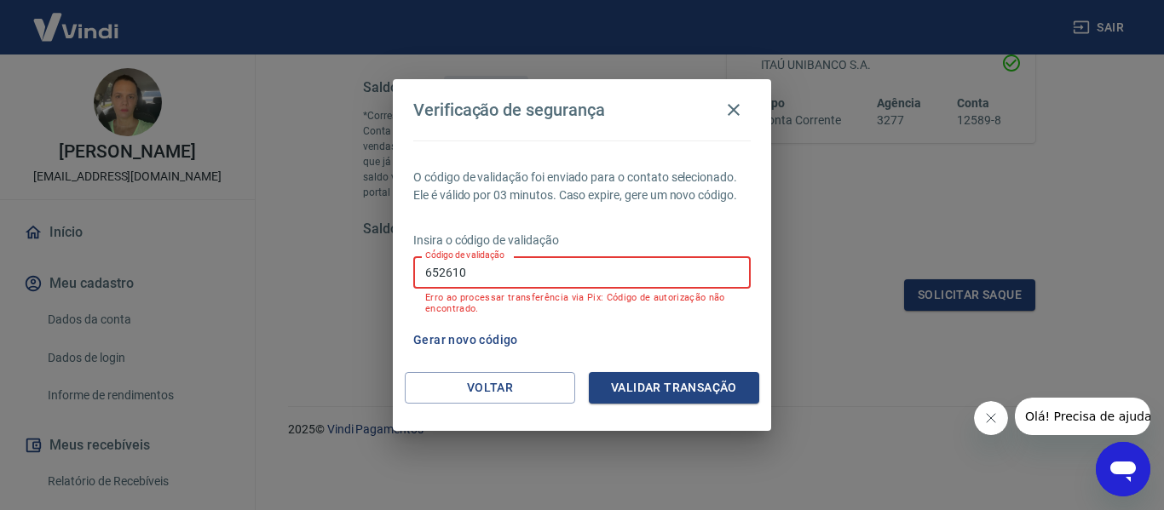 The width and height of the screenshot is (1164, 510). Describe the element at coordinates (674, 388) in the screenshot. I see `button: Validar transação` at that location.